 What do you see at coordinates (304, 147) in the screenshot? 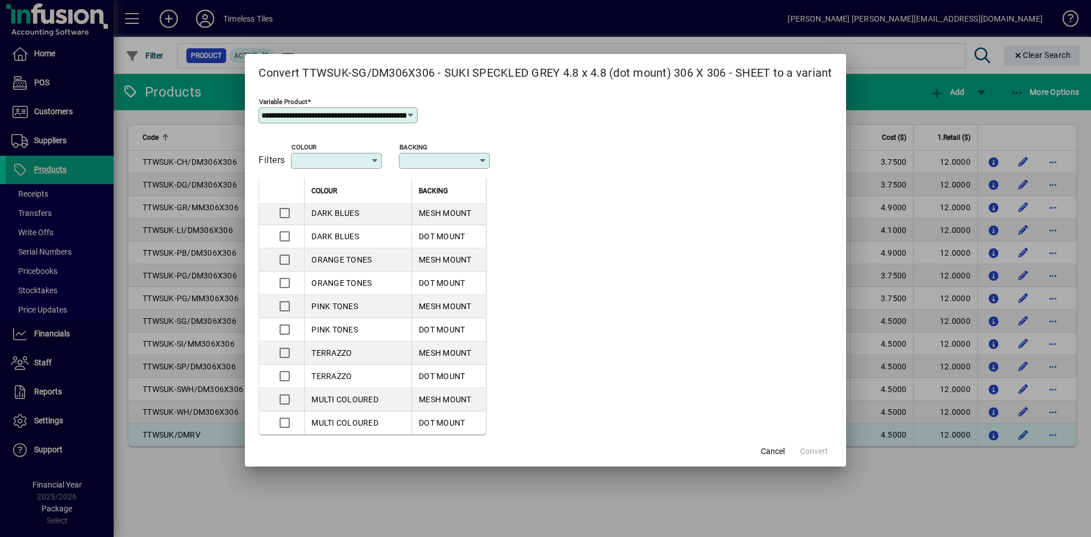
I see `mat-label: COLOUR` at bounding box center [304, 147].